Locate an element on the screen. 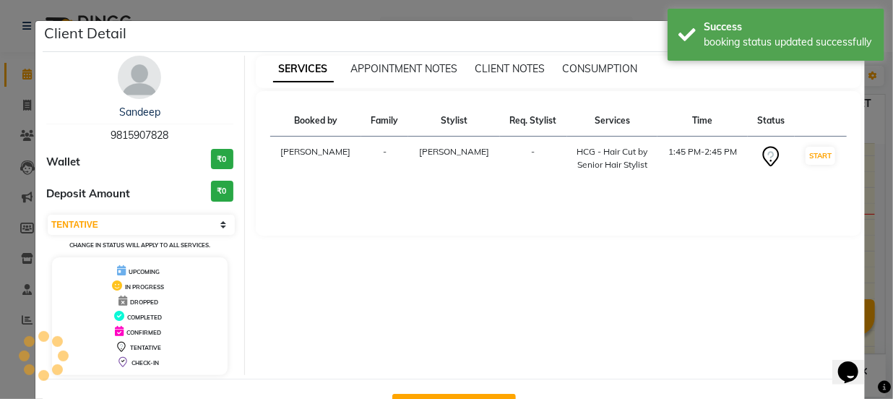  button: START is located at coordinates (820, 155).